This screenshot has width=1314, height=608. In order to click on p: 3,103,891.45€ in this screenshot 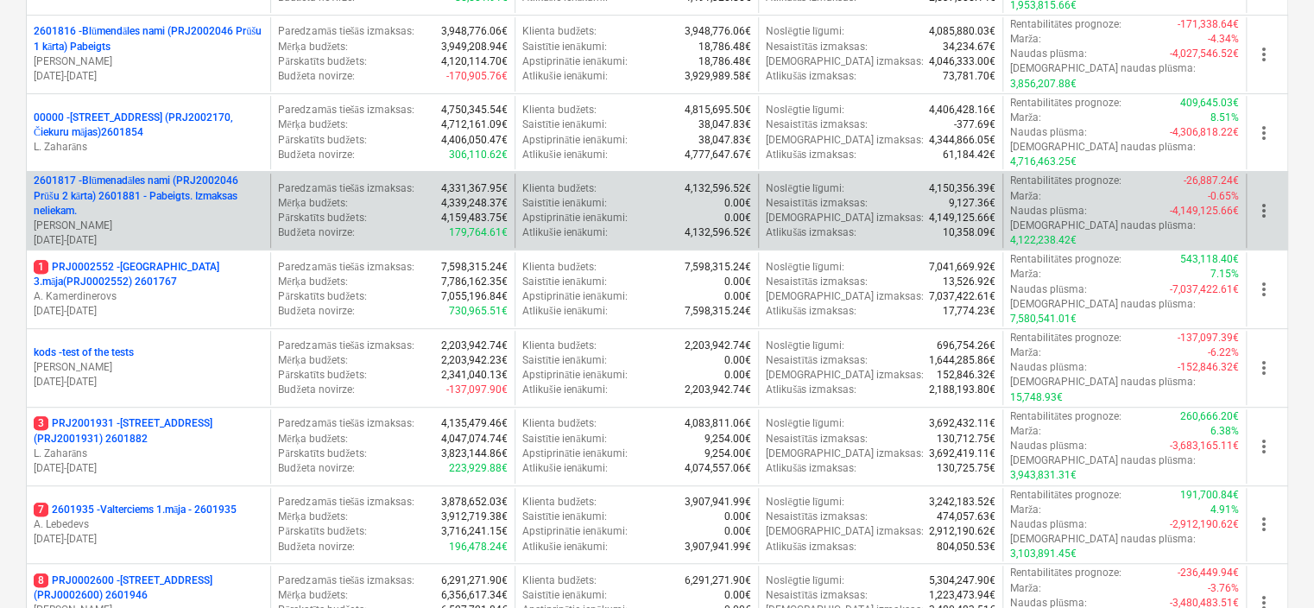, I will do `click(1043, 553)`.